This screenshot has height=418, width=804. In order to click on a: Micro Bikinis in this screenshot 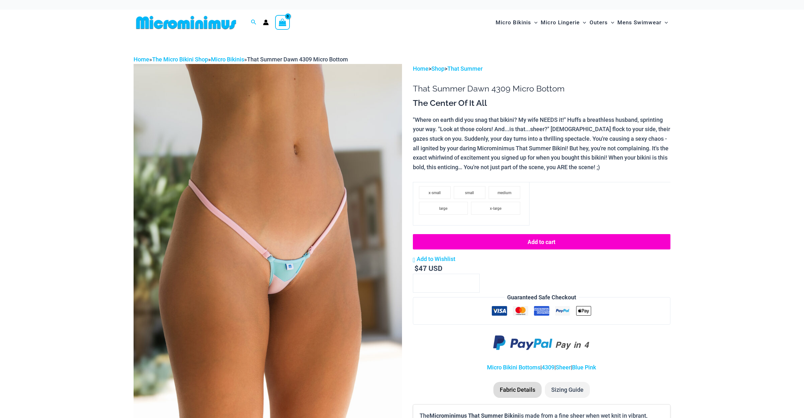, I will do `click(227, 59)`.